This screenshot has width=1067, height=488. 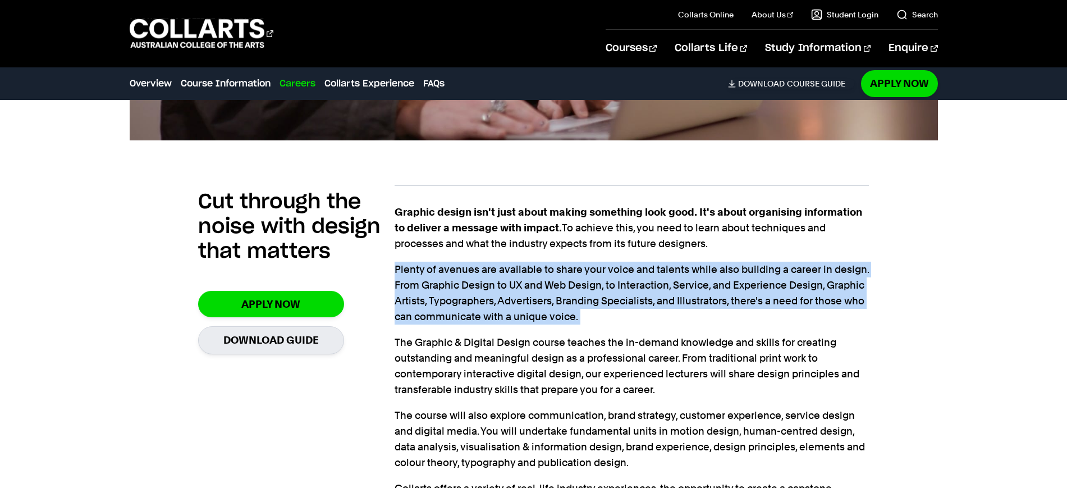 I want to click on a: Collarts Online, so click(x=705, y=15).